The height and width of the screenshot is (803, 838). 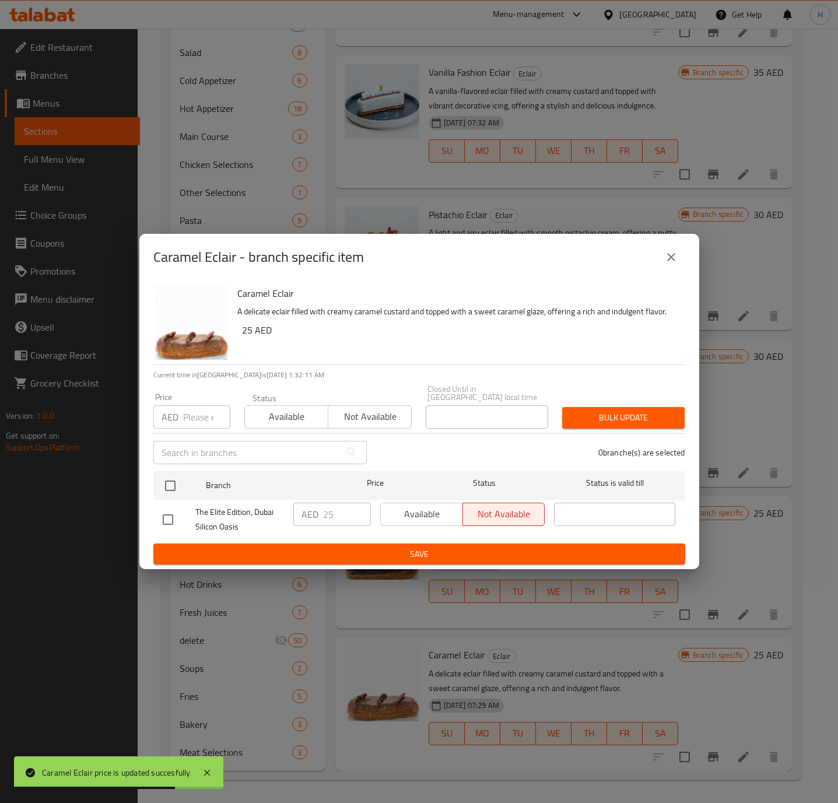 What do you see at coordinates (370, 417) in the screenshot?
I see `span: Not available` at bounding box center [370, 417].